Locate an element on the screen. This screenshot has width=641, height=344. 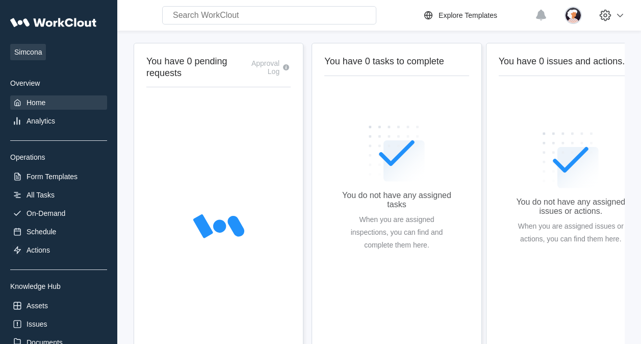
div: Form Templates is located at coordinates (52, 176).